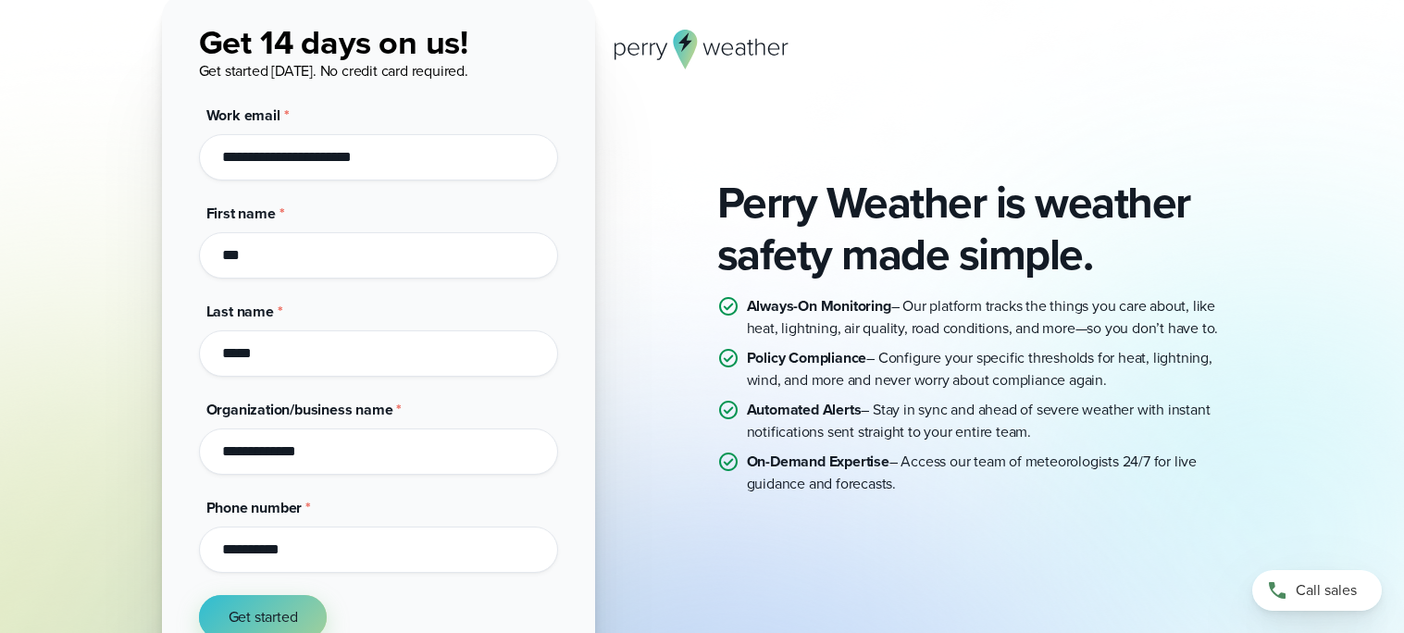 The width and height of the screenshot is (1404, 633). Describe the element at coordinates (243, 115) in the screenshot. I see `span: Work email` at that location.